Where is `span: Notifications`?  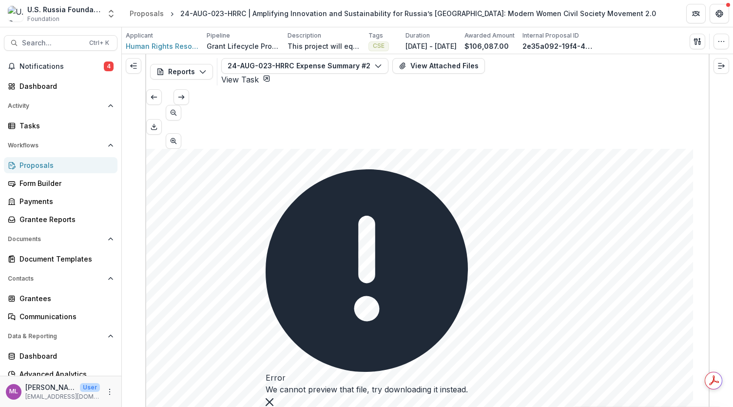
span: Notifications is located at coordinates (61, 66).